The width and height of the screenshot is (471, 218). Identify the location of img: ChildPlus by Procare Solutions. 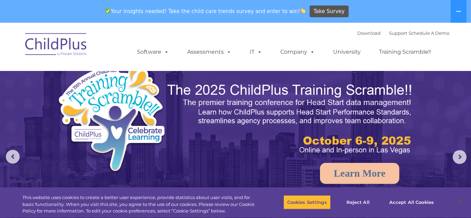
(56, 46).